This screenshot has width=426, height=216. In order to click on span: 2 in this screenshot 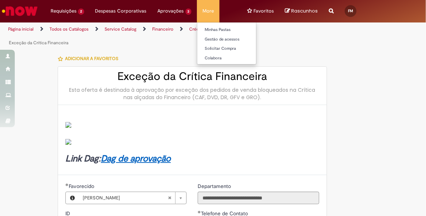, I will do `click(81, 11)`.